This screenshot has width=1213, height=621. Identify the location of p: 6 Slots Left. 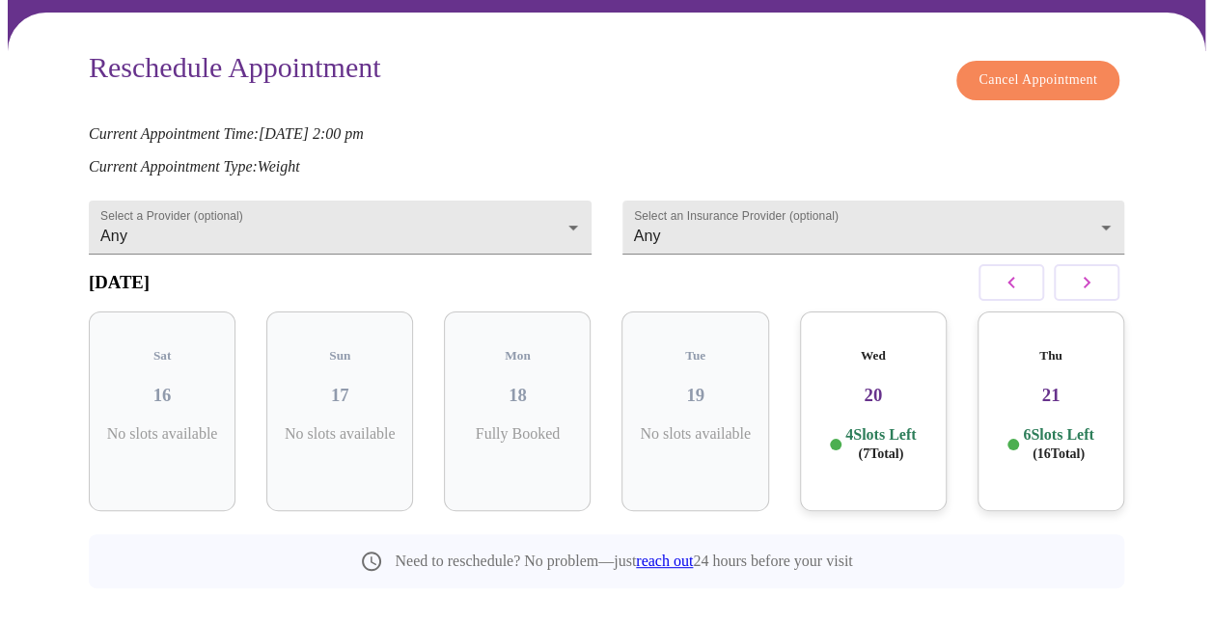
(1057, 444).